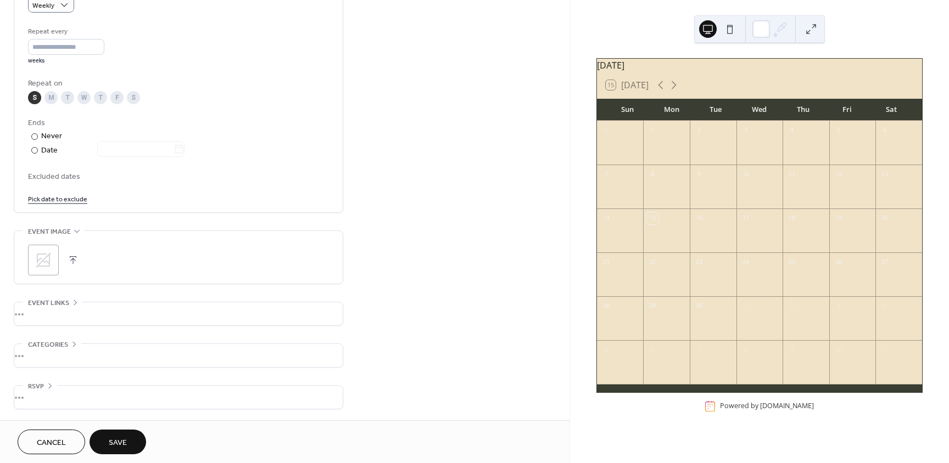 This screenshot has width=949, height=463. What do you see at coordinates (672, 110) in the screenshot?
I see `div: Mon` at bounding box center [672, 110].